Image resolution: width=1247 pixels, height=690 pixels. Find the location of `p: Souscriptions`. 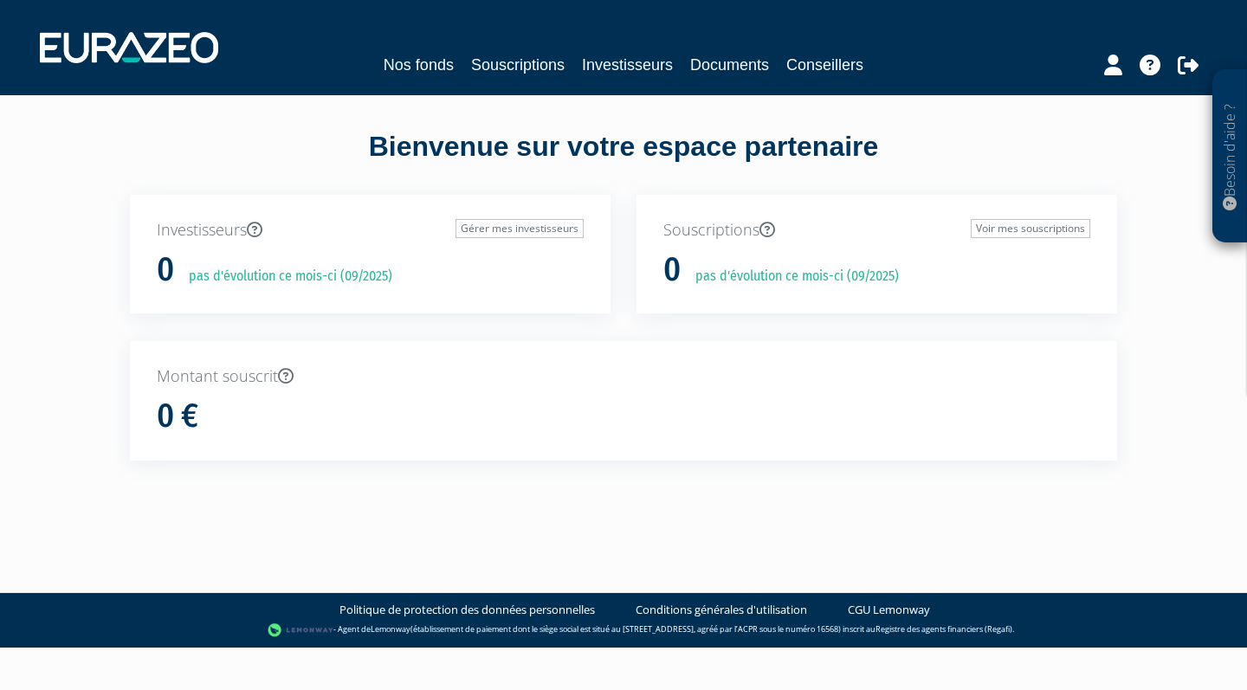

p: Souscriptions is located at coordinates (876, 230).